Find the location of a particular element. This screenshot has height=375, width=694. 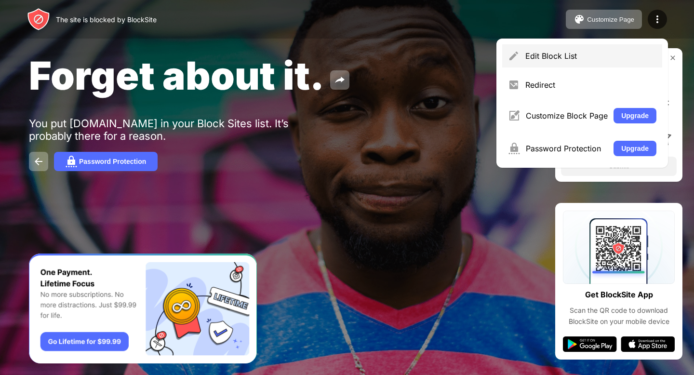

img: google-play.svg is located at coordinates (590, 344).